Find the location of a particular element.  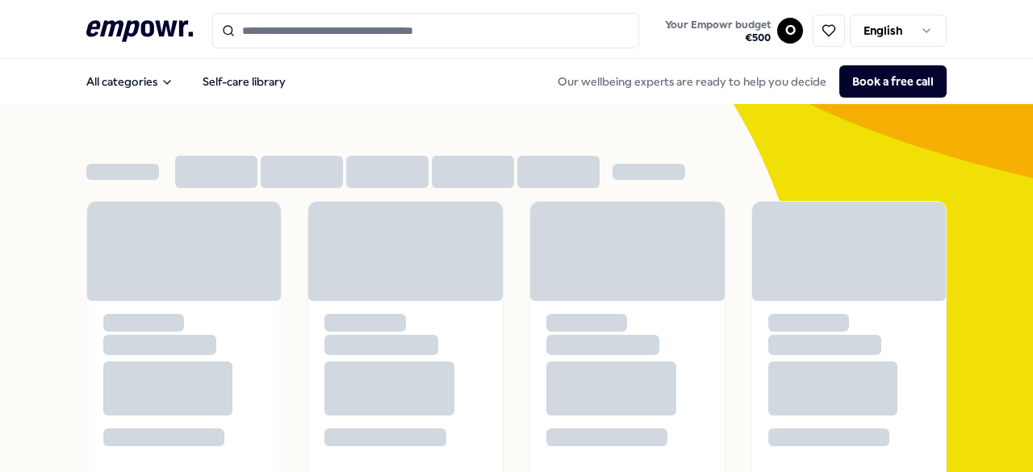

button: All categories is located at coordinates (130, 81).